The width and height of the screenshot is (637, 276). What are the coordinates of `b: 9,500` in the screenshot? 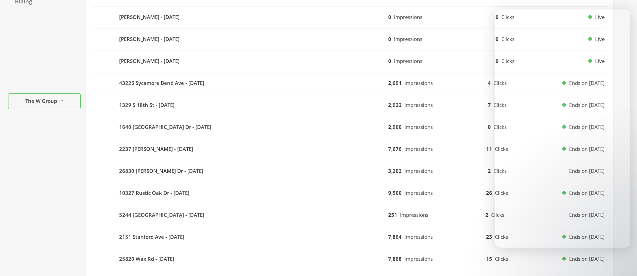 It's located at (395, 192).